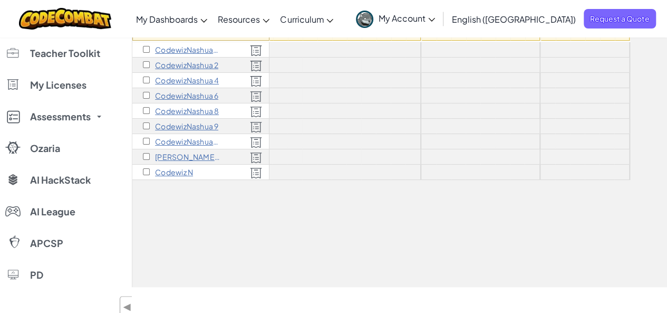 The width and height of the screenshot is (667, 313). What do you see at coordinates (167, 19) in the screenshot?
I see `span: My Dashboards` at bounding box center [167, 19].